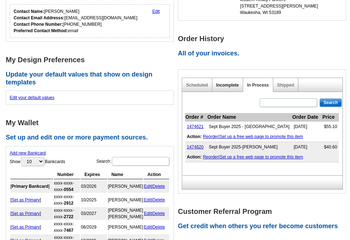  What do you see at coordinates (38, 24) in the screenshot?
I see `strong: Contact Phone Number:` at bounding box center [38, 24].